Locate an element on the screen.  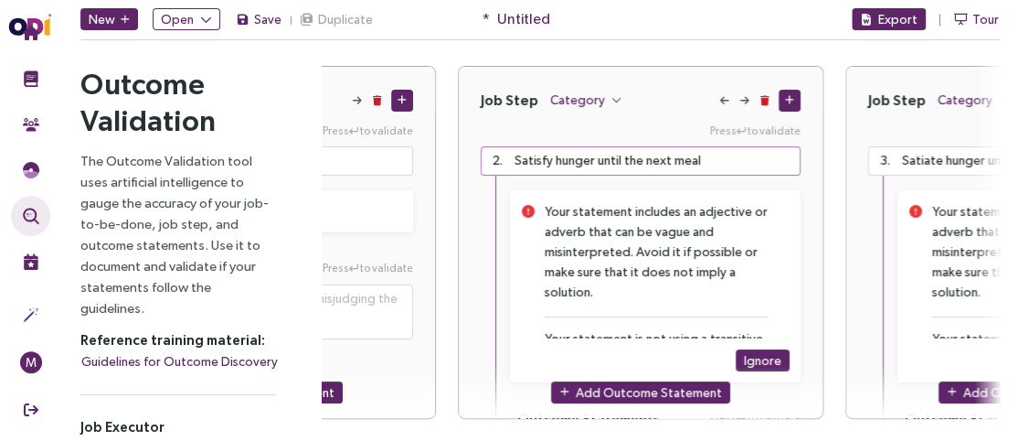
img: Actions is located at coordinates (31, 314).